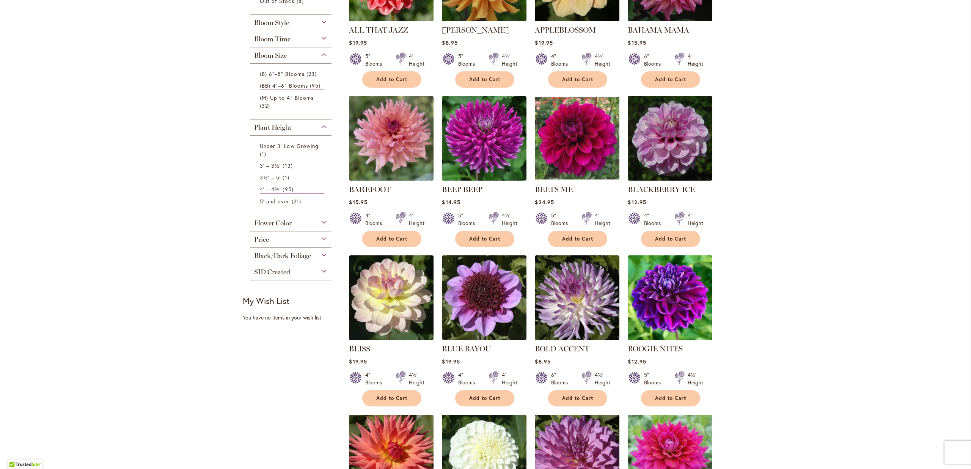 Image resolution: width=971 pixels, height=469 pixels. I want to click on a: 5' and over 21, so click(292, 201).